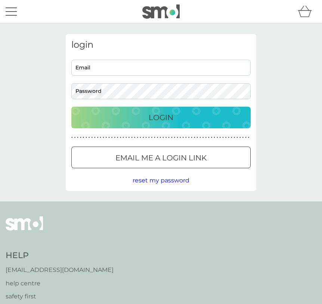 The height and width of the screenshot is (304, 322). I want to click on h4: Help, so click(59, 256).